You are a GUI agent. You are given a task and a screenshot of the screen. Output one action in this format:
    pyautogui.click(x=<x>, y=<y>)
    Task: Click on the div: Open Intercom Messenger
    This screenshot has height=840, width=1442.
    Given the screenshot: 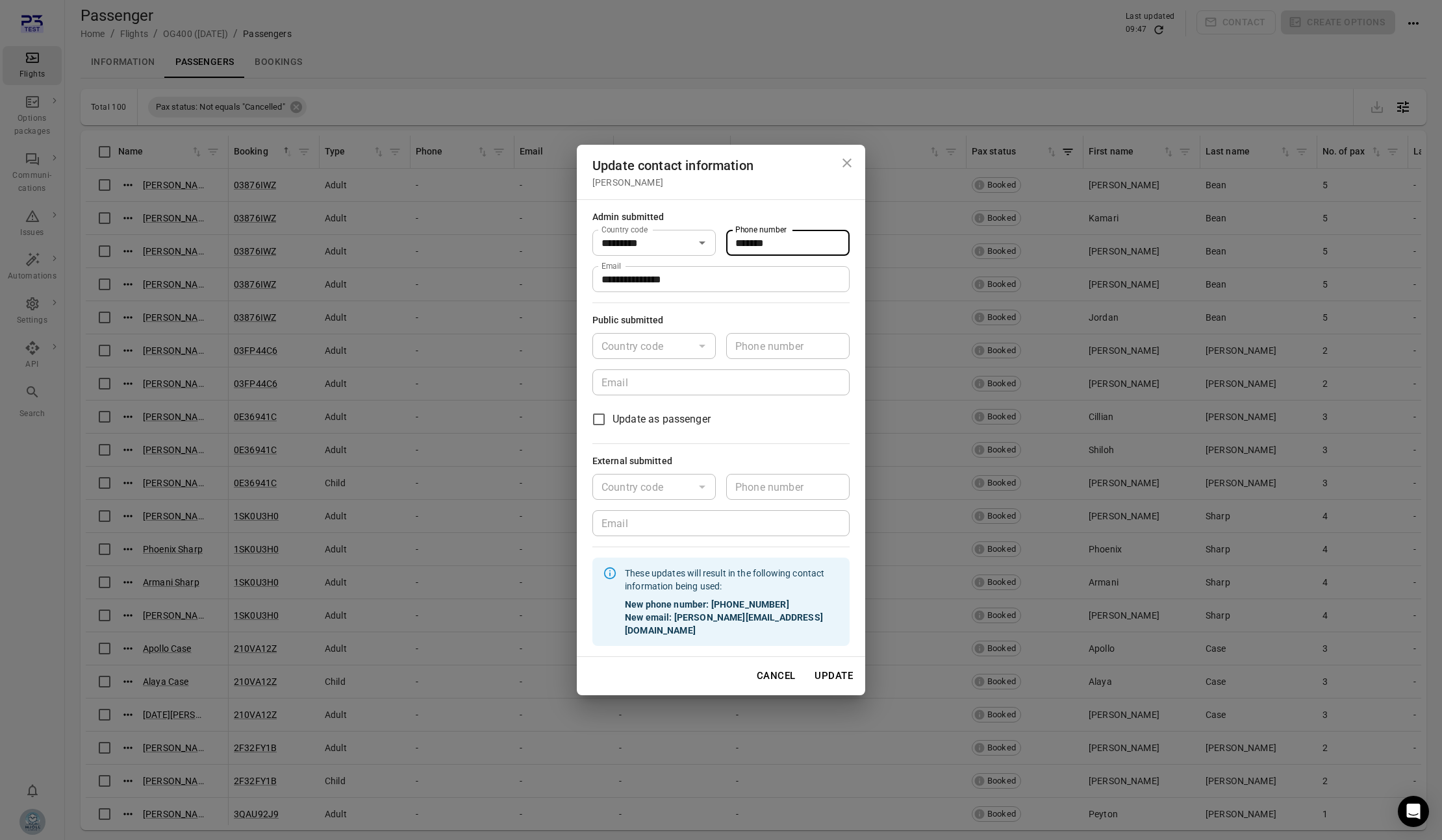 What is the action you would take?
    pyautogui.click(x=1414, y=812)
    